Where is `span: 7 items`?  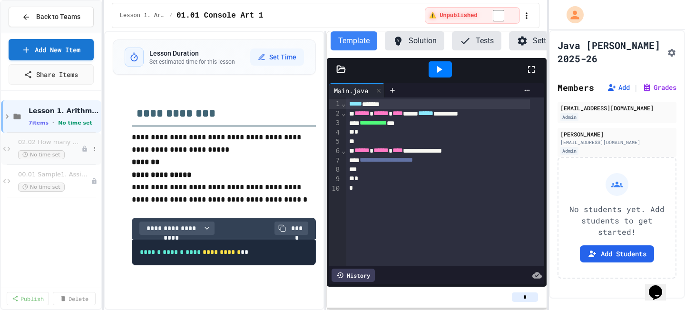
span: 7 items is located at coordinates (39, 123).